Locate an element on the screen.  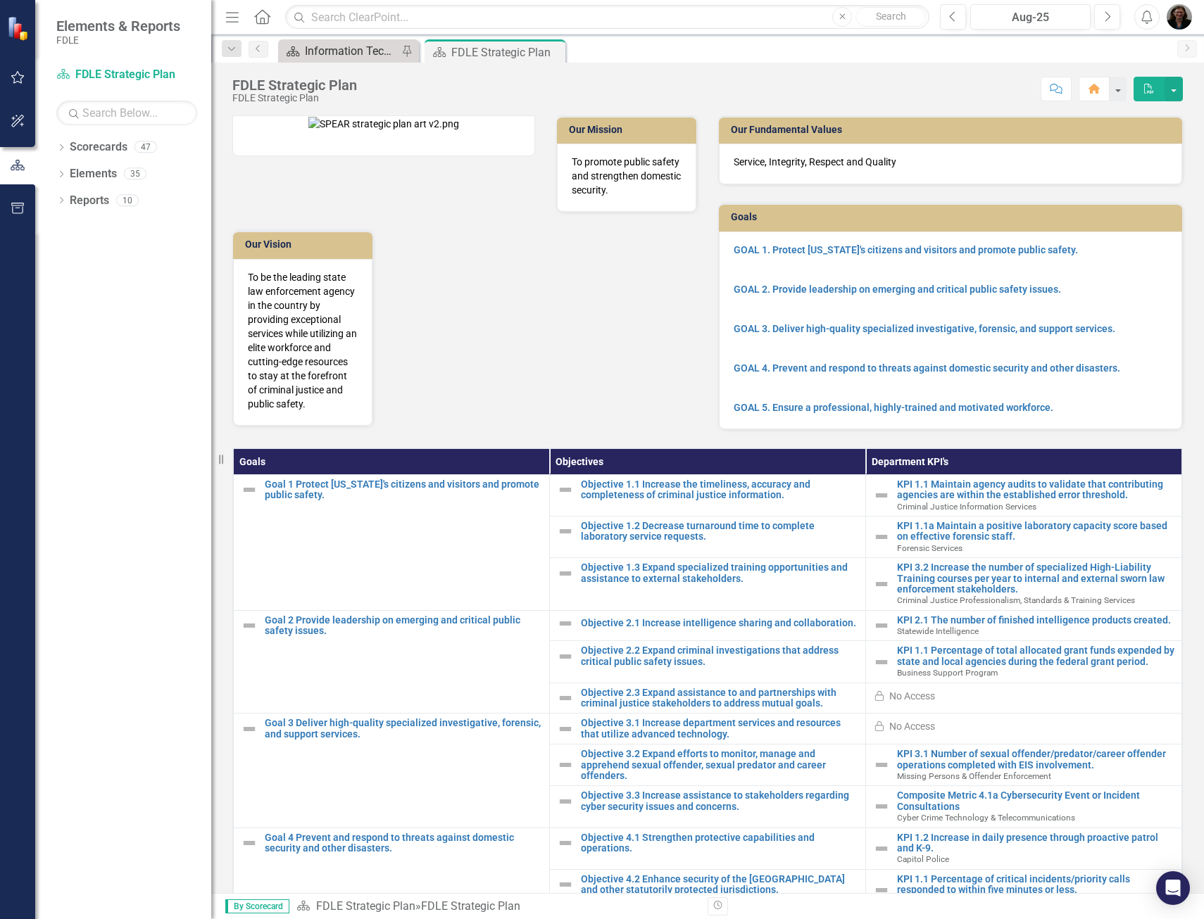
h3: Our Mission is located at coordinates (629, 130).